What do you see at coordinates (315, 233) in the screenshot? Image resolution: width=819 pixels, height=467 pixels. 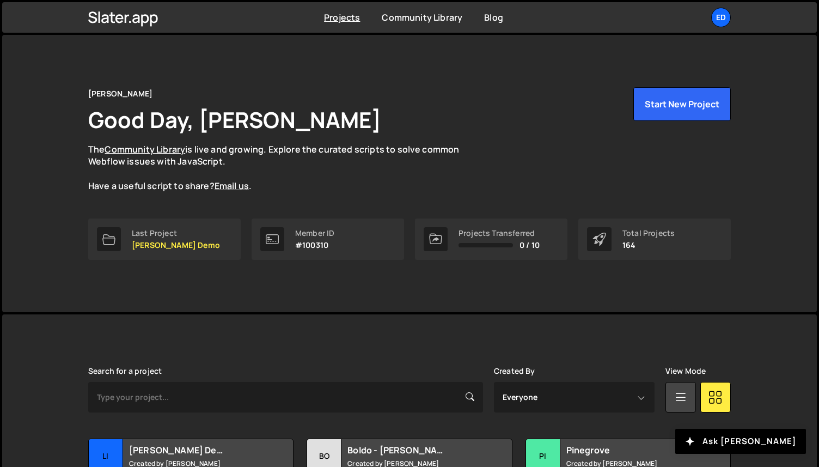 I see `div: Member ID` at bounding box center [315, 233].